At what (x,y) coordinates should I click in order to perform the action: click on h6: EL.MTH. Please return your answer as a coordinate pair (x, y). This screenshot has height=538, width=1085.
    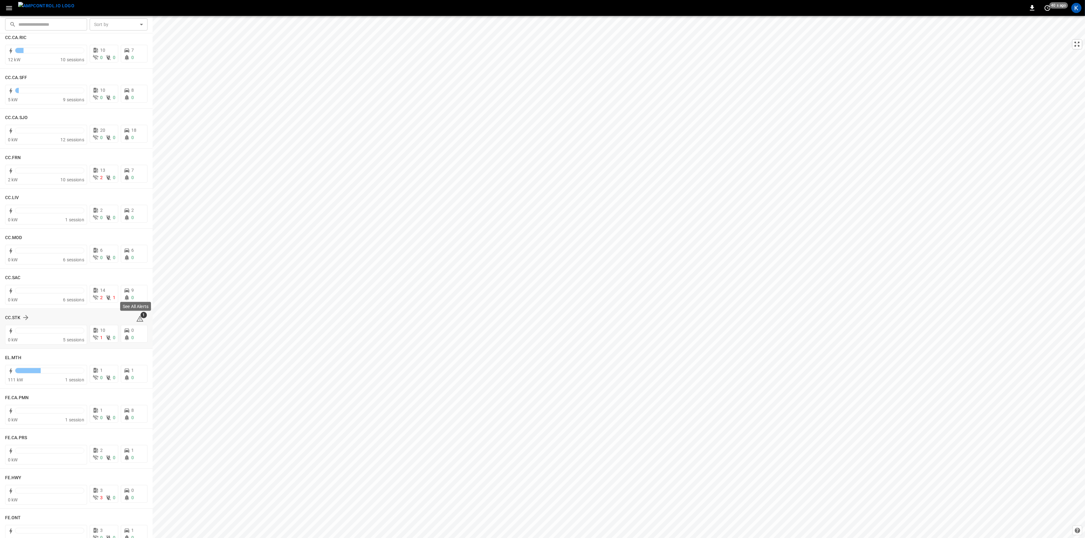
    Looking at the image, I should click on (13, 358).